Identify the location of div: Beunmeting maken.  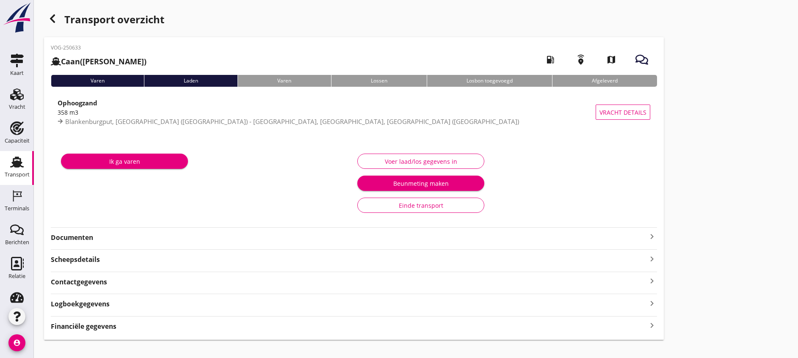
(421, 183).